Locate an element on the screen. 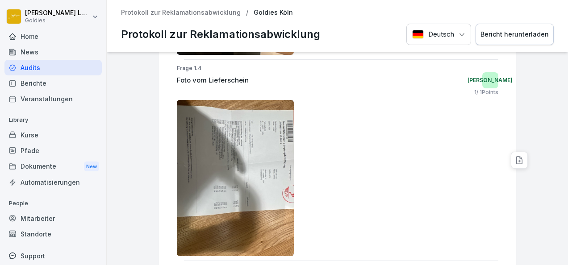 Image resolution: width=568 pixels, height=265 pixels. div: Dokumente is located at coordinates (53, 167).